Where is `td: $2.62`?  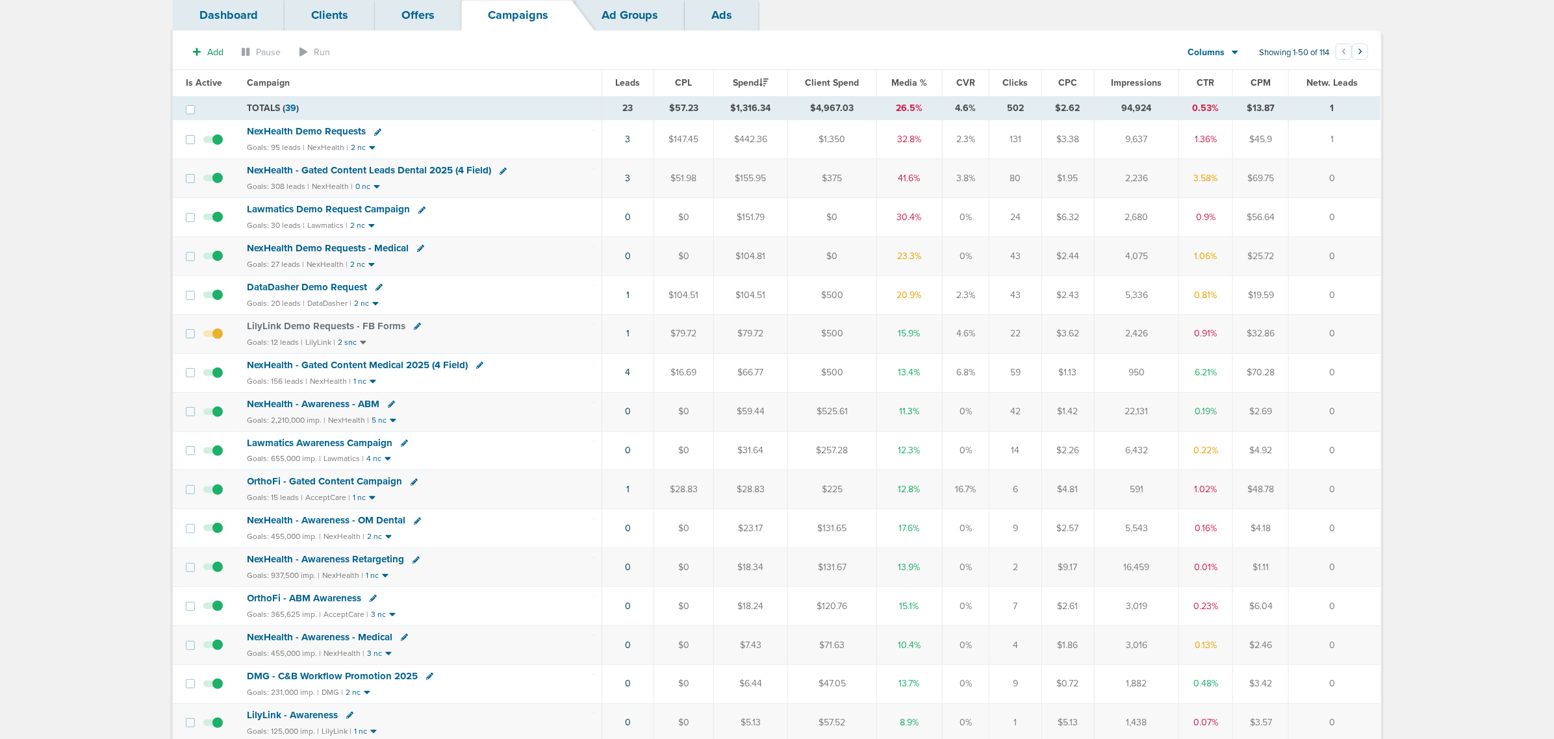
td: $2.62 is located at coordinates (1068, 108).